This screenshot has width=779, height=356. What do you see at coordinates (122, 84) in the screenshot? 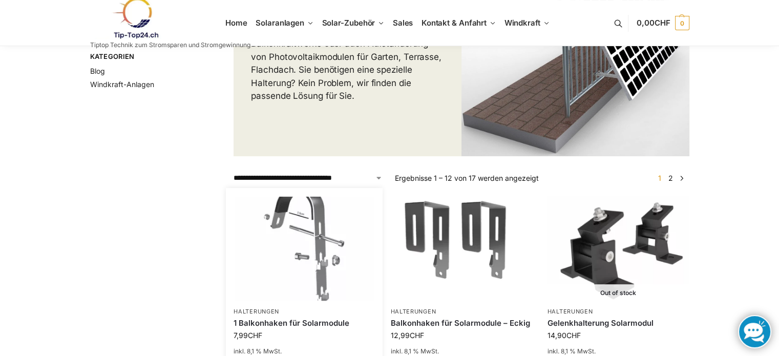
I see `a: Windkraft-Anlagen` at bounding box center [122, 84].